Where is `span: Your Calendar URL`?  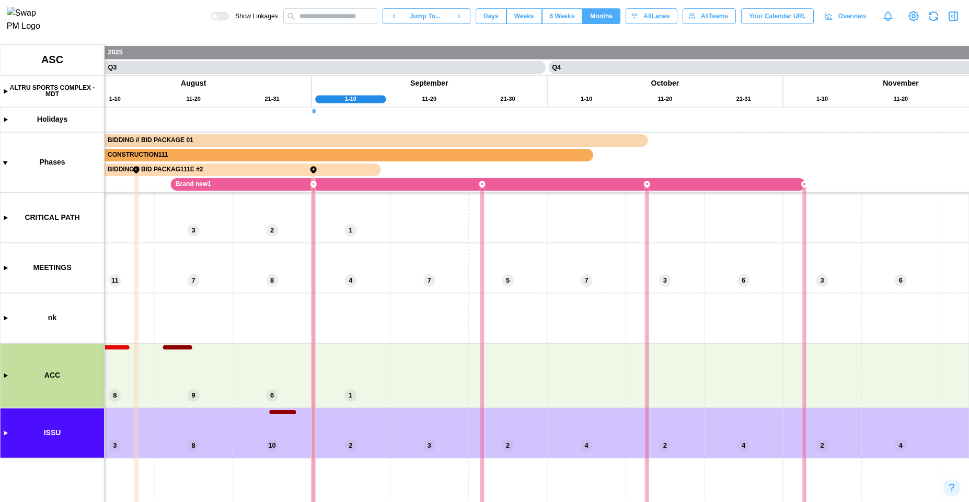
span: Your Calendar URL is located at coordinates (777, 16).